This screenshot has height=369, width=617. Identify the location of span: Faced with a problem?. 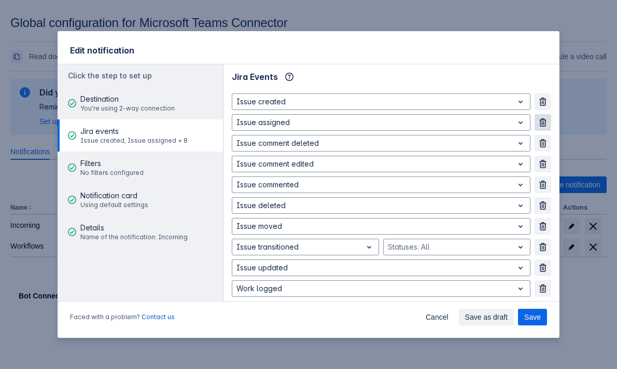
(122, 317).